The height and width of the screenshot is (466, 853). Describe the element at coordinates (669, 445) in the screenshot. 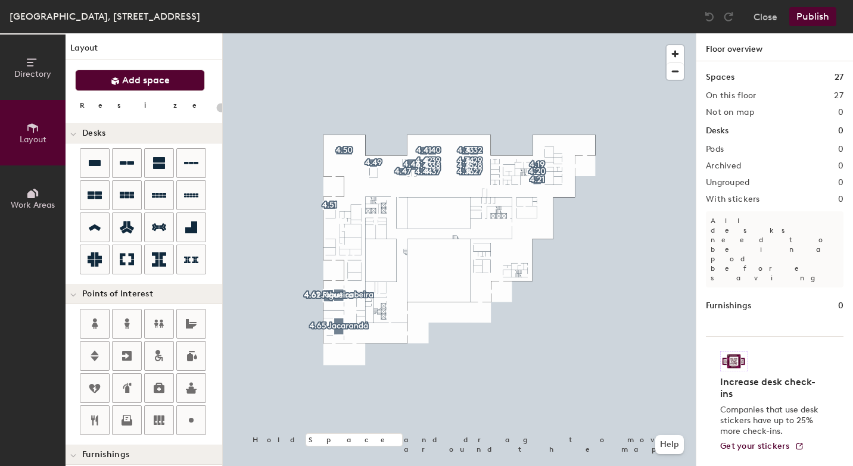

I see `button: Help` at that location.